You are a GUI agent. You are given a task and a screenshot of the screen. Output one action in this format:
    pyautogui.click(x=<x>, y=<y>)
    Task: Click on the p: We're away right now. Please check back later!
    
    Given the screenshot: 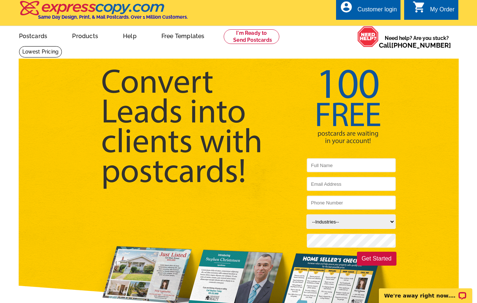 What is the action you would take?
    pyautogui.click(x=46, y=16)
    